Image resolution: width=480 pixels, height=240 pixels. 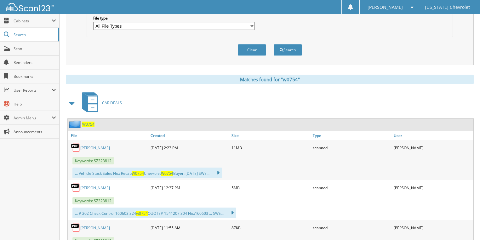 I want to click on button: Clear, so click(x=252, y=50).